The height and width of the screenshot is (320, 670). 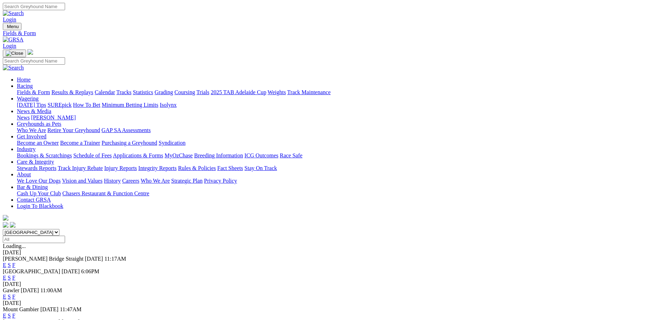 What do you see at coordinates (13, 40) in the screenshot?
I see `img: GRSA` at bounding box center [13, 40].